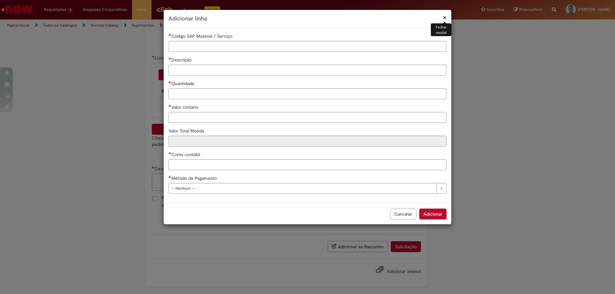 This screenshot has width=615, height=294. What do you see at coordinates (307, 94) in the screenshot?
I see `input: Quantidade` at bounding box center [307, 94].